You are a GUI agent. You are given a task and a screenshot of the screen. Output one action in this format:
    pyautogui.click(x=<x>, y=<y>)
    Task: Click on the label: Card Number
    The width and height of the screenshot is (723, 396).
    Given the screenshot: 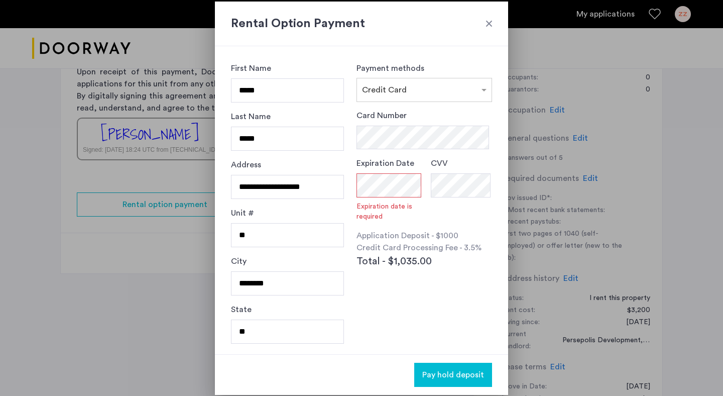 What is the action you would take?
    pyautogui.click(x=382, y=116)
    